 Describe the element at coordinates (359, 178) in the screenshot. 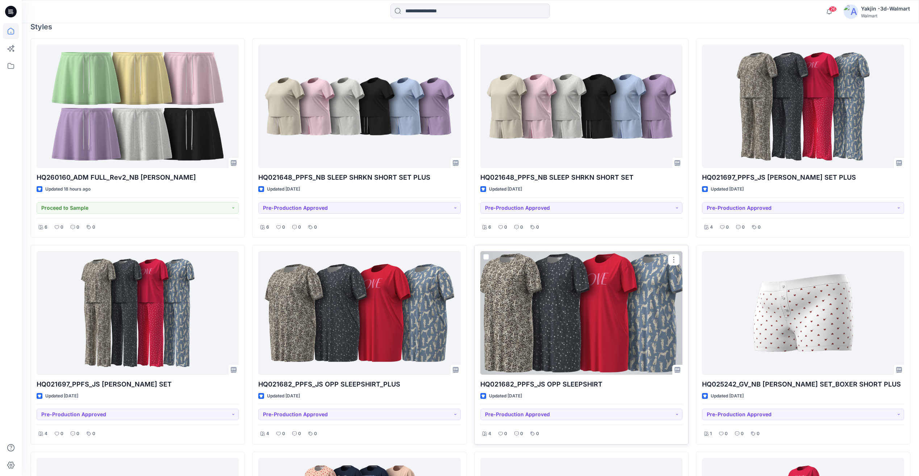

I see `p: HQ021648_PPFS_NB SLEEP SHRKN SHORT SET PLUS` at that location.